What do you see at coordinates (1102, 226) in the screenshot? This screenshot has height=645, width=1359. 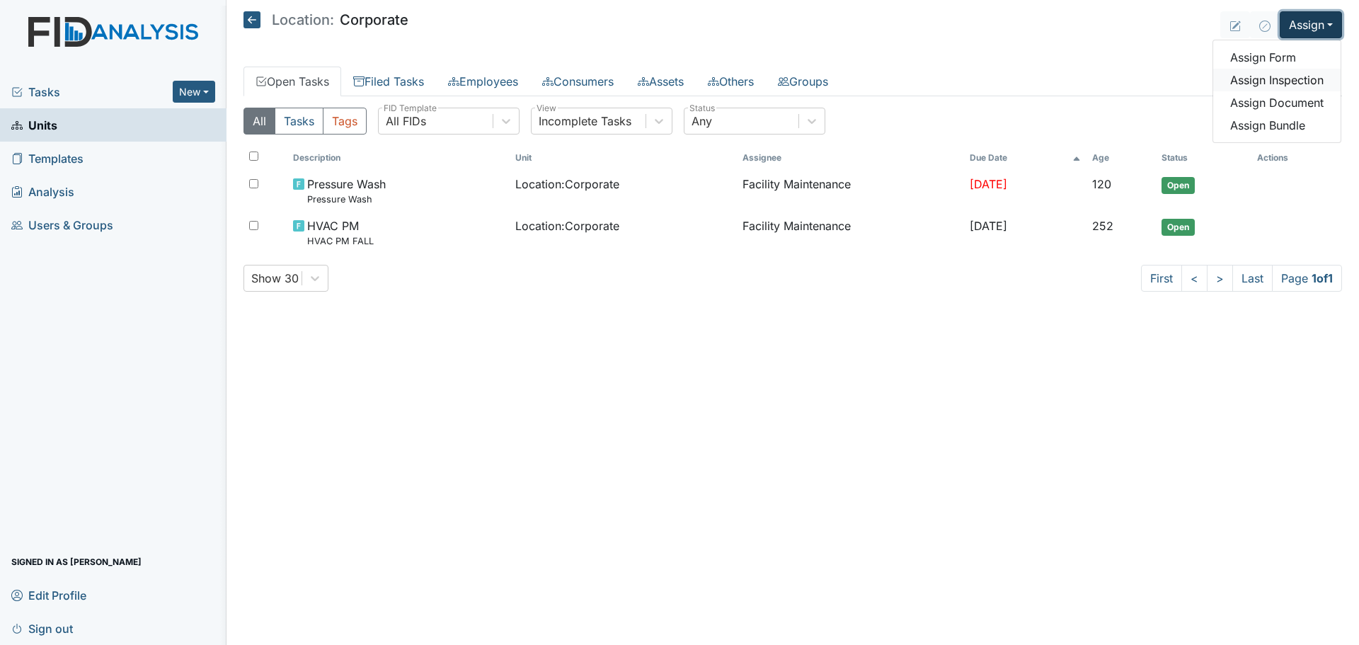 I see `span: 252` at bounding box center [1102, 226].